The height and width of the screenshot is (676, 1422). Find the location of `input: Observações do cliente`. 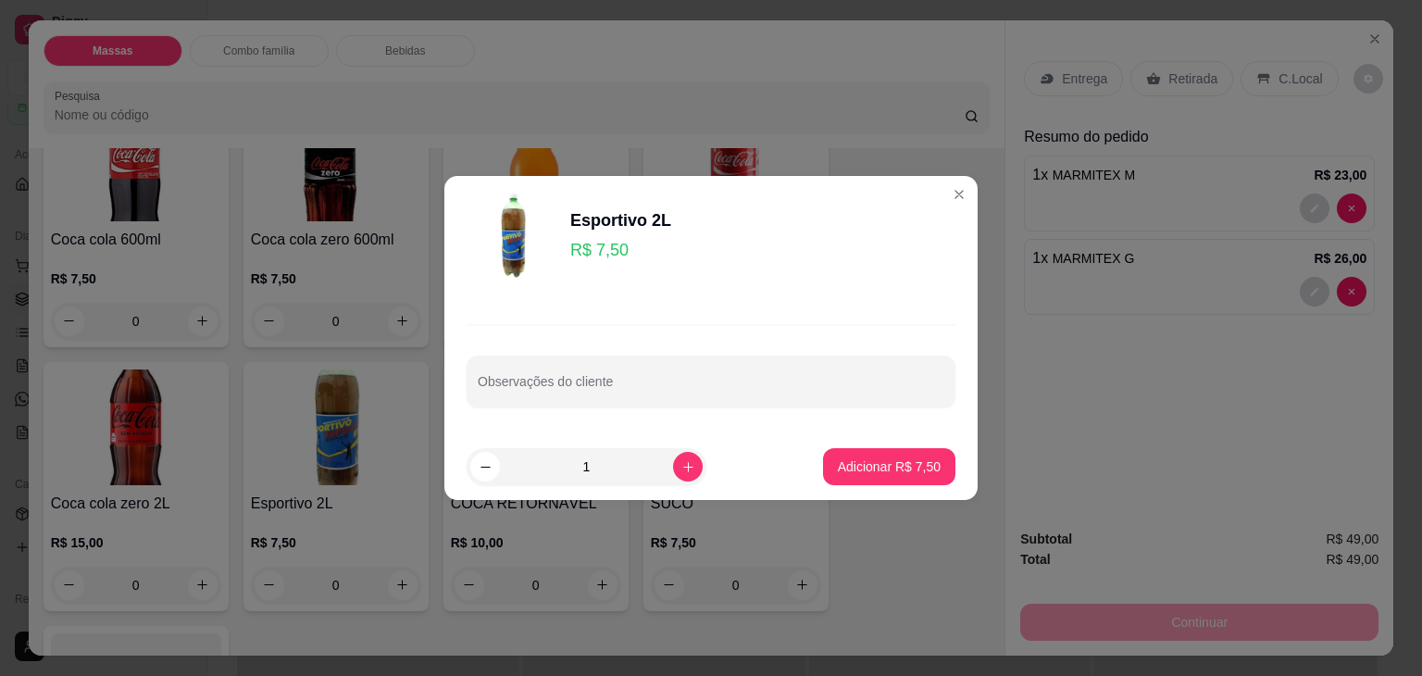

input: Observações do cliente is located at coordinates (711, 389).